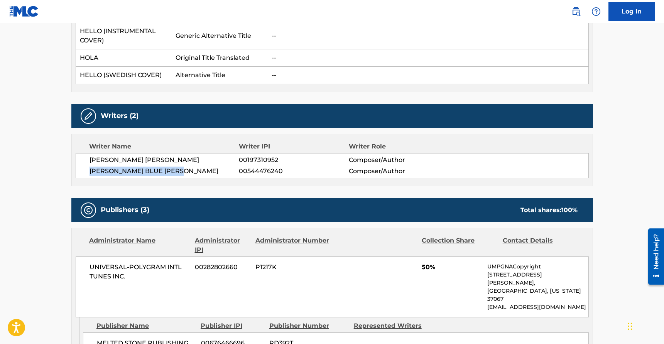 This screenshot has width=664, height=344. What do you see at coordinates (293, 245) in the screenshot?
I see `div: Administrator Number` at bounding box center [293, 245].